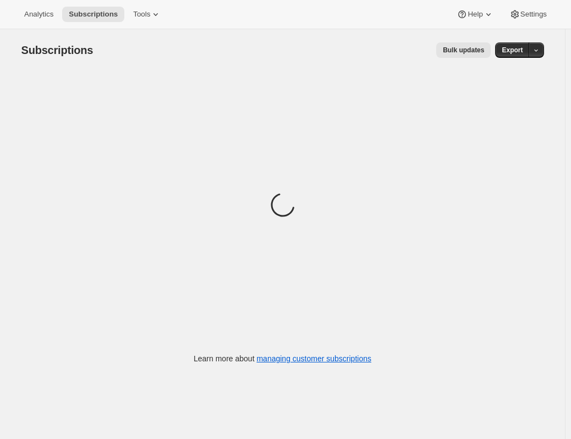  I want to click on span: Tools, so click(141, 14).